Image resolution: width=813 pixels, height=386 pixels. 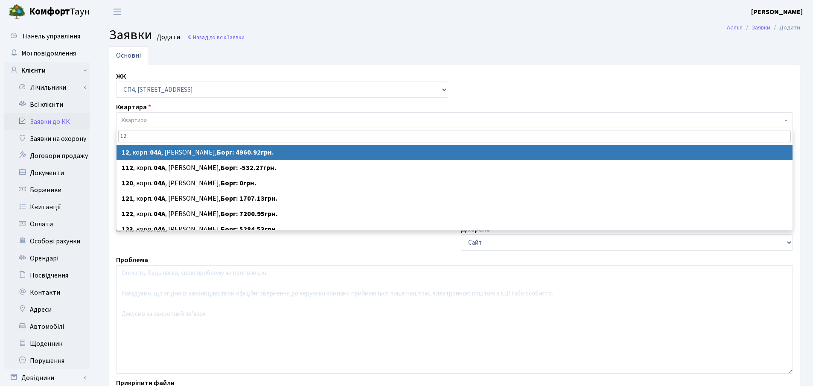 What do you see at coordinates (127, 183) in the screenshot?
I see `b: 120` at bounding box center [127, 183].